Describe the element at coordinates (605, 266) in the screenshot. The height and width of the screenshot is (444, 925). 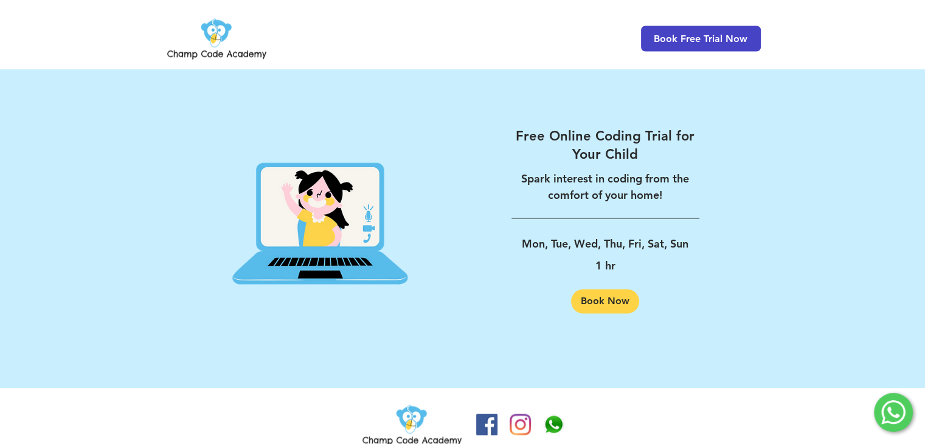
I see `p: 1 hr` at that location.